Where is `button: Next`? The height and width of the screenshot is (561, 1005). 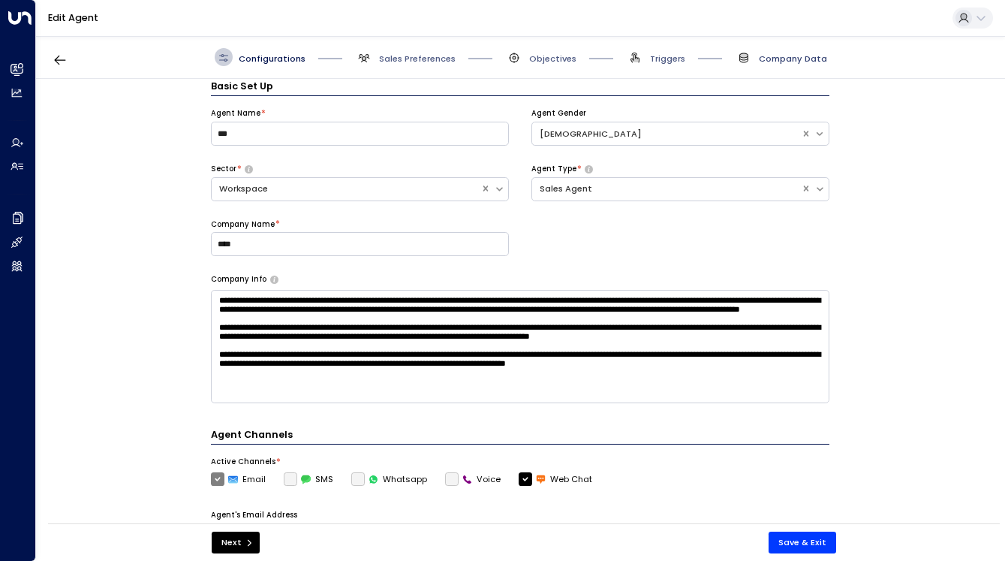 button: Next is located at coordinates (236, 542).